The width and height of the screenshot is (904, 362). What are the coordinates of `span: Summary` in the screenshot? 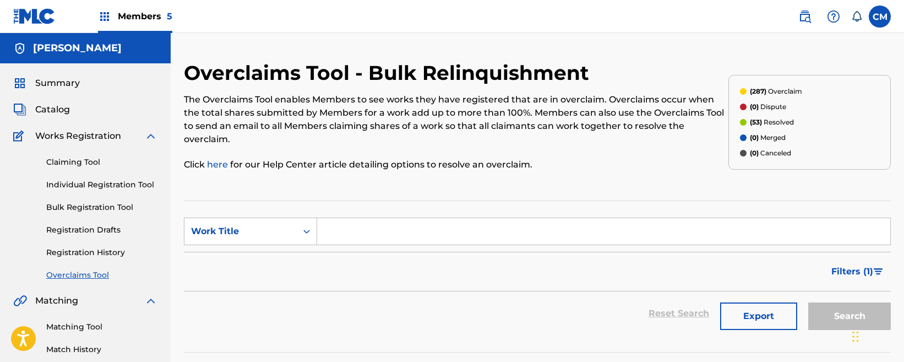 It's located at (57, 83).